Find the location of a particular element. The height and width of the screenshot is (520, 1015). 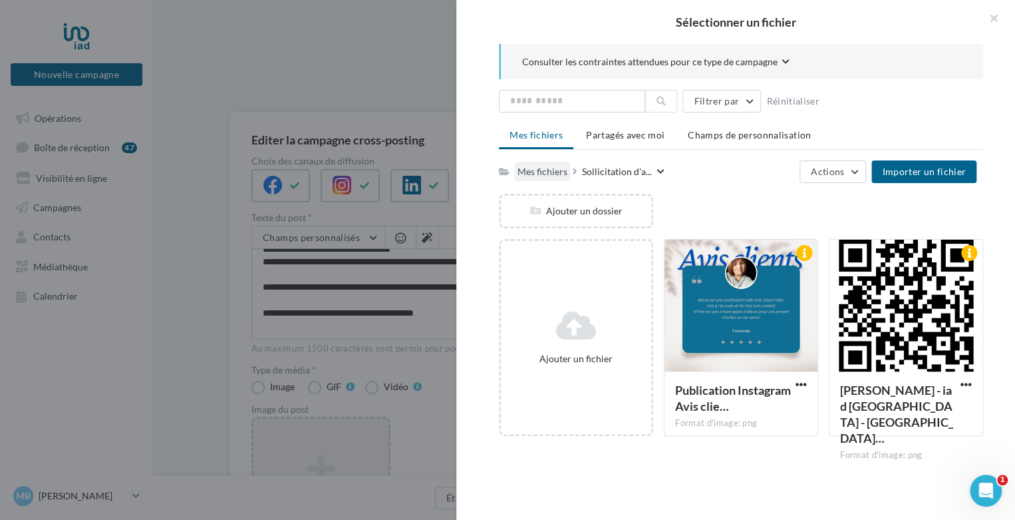

span: Actions is located at coordinates (828, 171).